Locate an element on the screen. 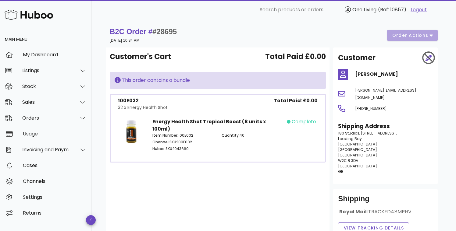 The height and width of the screenshot is (231, 456). span: Huboo SKU: is located at coordinates (163, 149).